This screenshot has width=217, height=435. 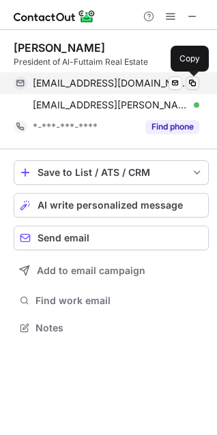 I want to click on img: ContactOut v5.3.10, so click(x=55, y=16).